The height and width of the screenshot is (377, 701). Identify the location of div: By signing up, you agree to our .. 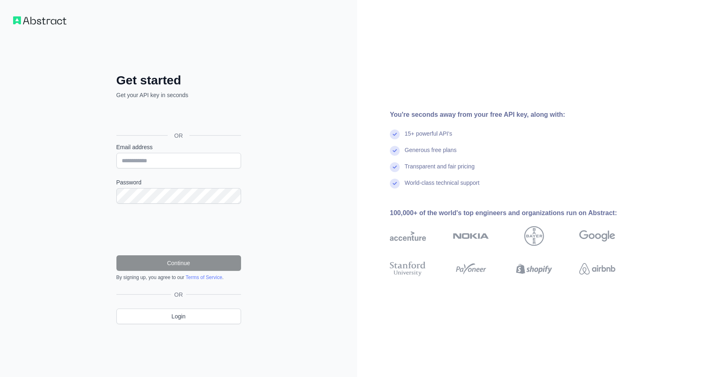
(179, 278).